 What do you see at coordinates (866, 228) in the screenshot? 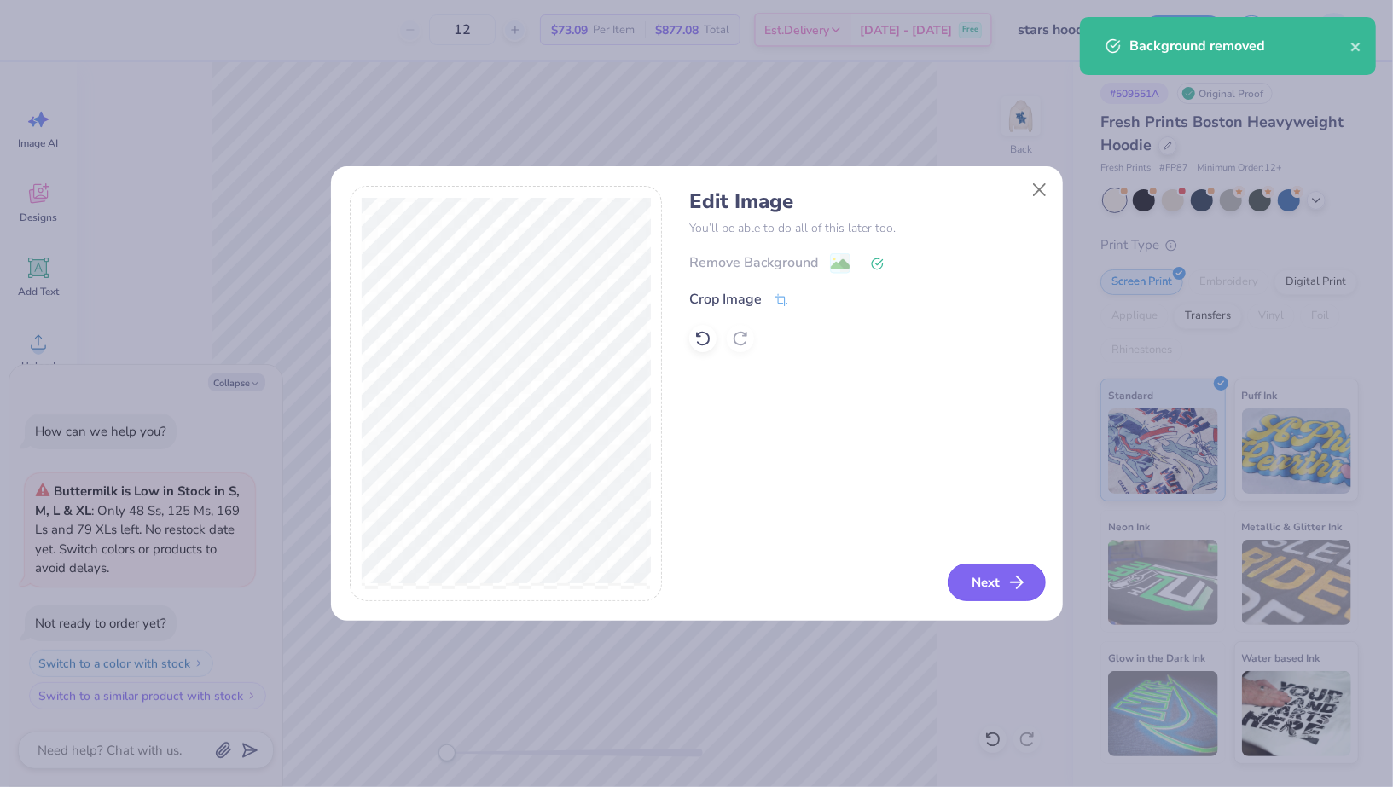
I see `p: You’ll be able to do all of this later too.` at bounding box center [866, 228].